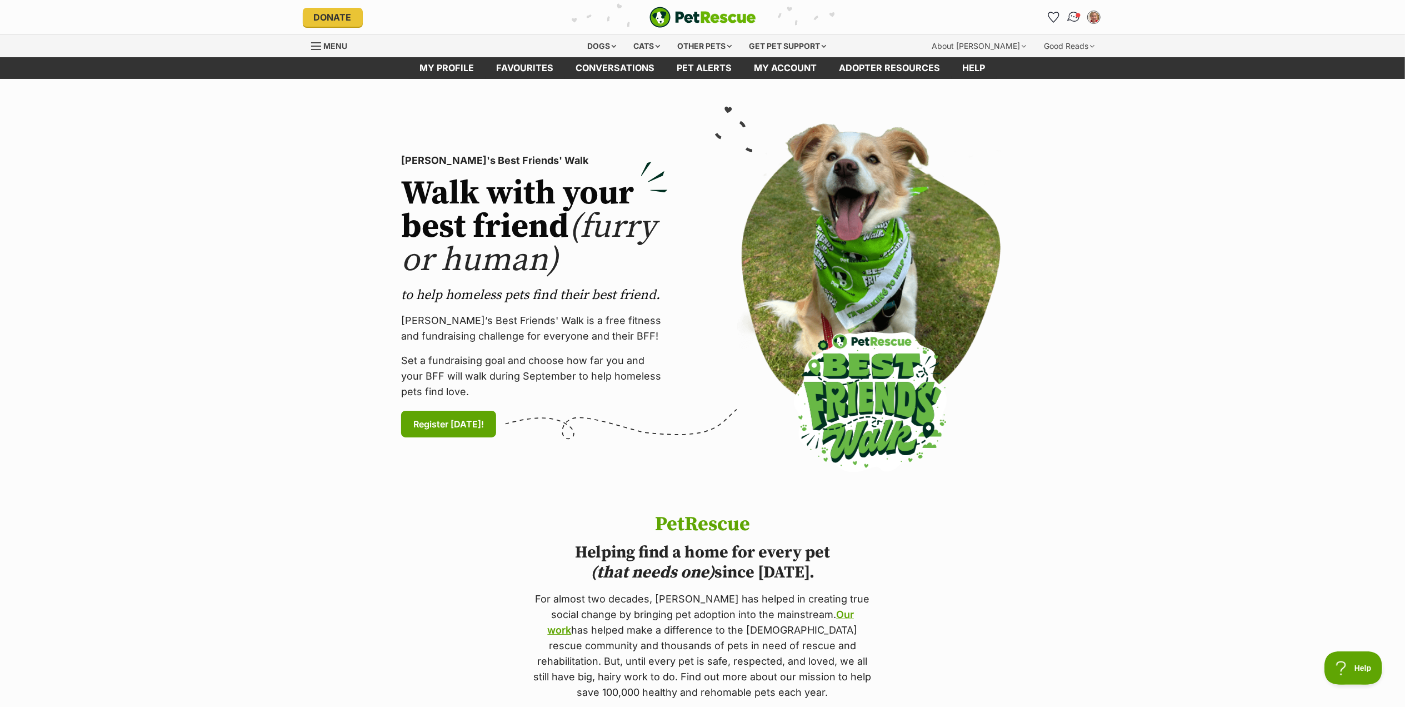  I want to click on h1: PetRescue, so click(703, 525).